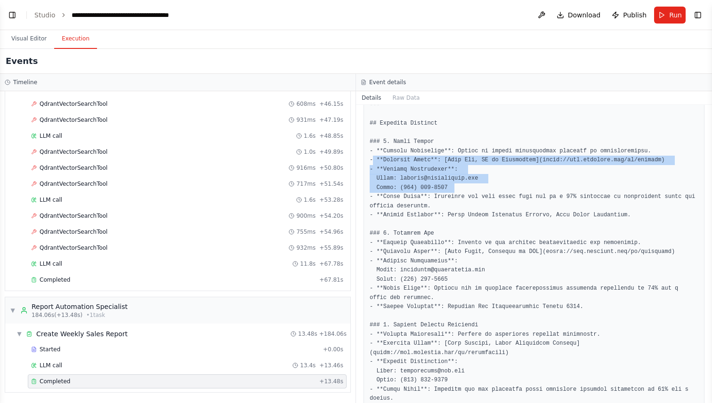 This screenshot has width=712, height=403. Describe the element at coordinates (669, 15) in the screenshot. I see `button: Run` at that location.